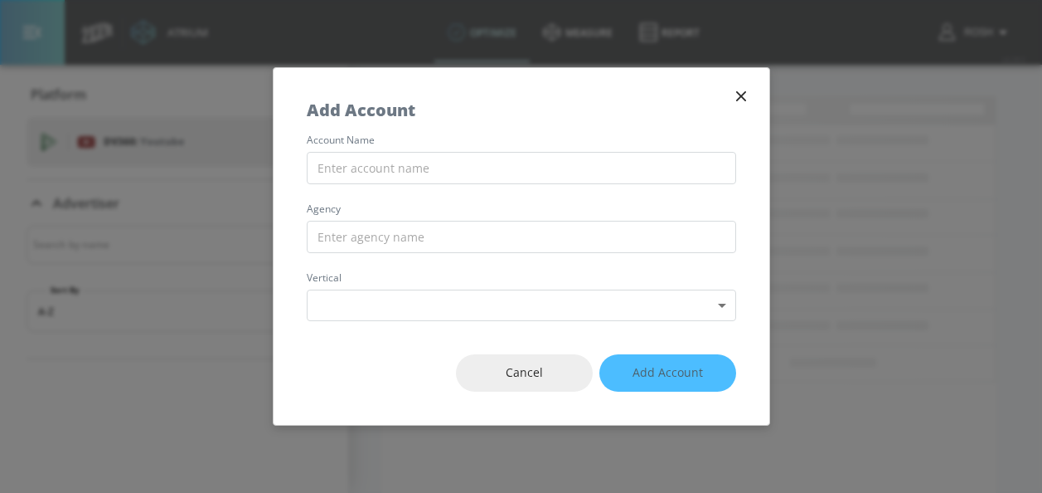  What do you see at coordinates (522, 209) in the screenshot?
I see `label: agency` at bounding box center [522, 209].